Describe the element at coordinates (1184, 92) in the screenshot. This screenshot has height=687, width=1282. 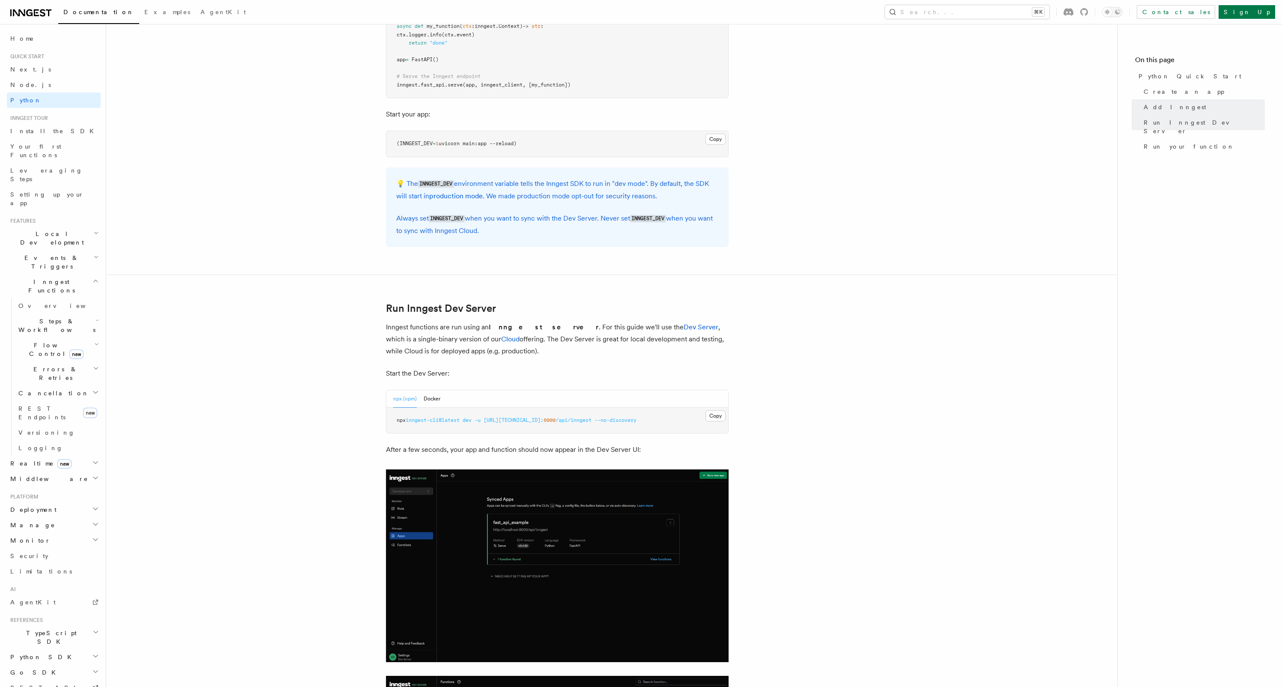
I see `span: Create an app` at that location.